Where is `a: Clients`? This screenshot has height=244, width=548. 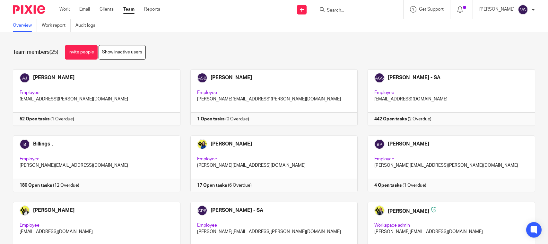
a: Clients is located at coordinates (107, 9).